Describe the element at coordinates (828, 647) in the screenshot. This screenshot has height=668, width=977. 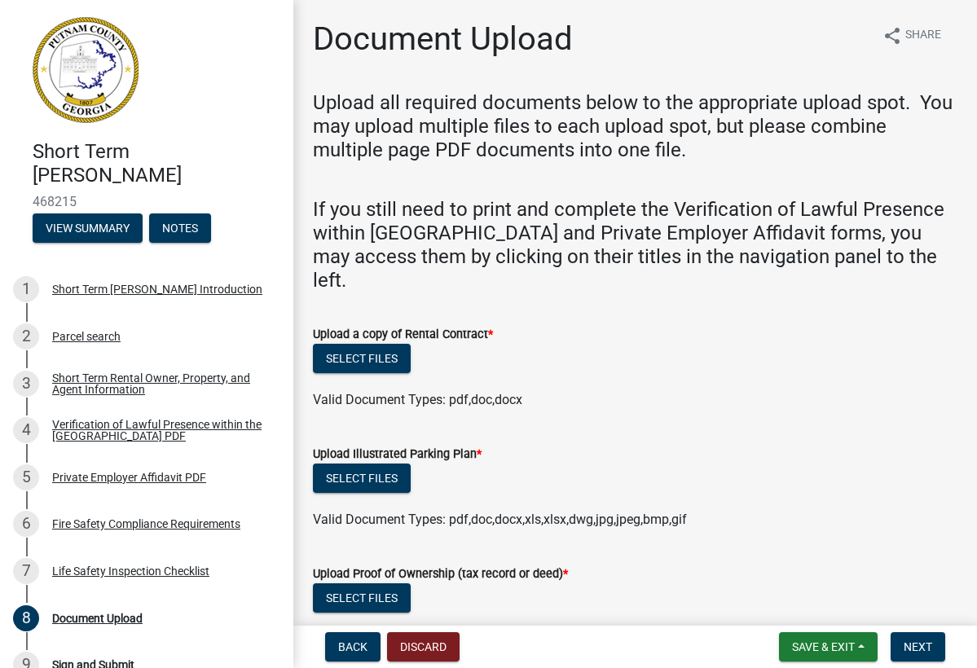
I see `button: Save & Exit` at that location.